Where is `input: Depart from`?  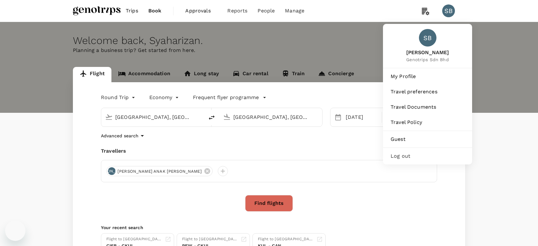 input: Depart from is located at coordinates (153, 117).